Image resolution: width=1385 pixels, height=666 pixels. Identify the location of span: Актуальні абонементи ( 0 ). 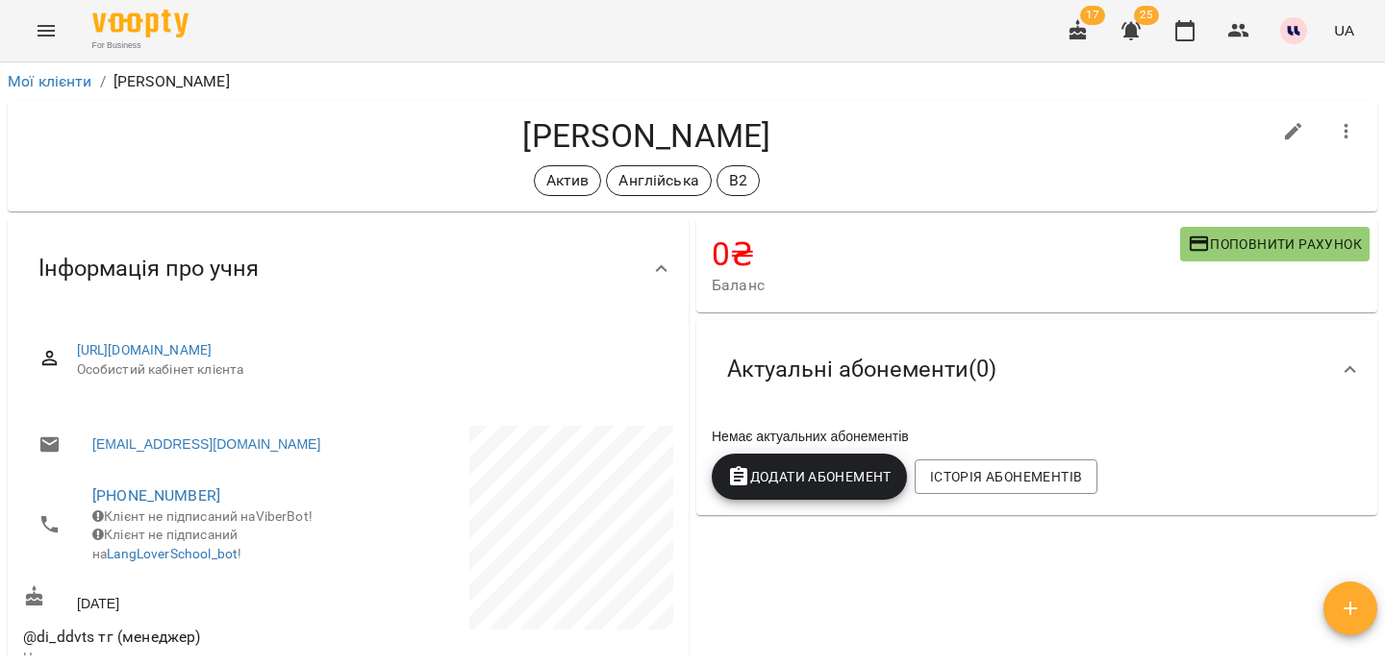
(862, 369).